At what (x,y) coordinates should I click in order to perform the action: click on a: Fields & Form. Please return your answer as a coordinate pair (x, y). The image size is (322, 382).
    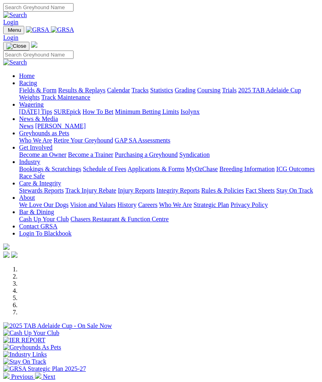
    Looking at the image, I should click on (38, 90).